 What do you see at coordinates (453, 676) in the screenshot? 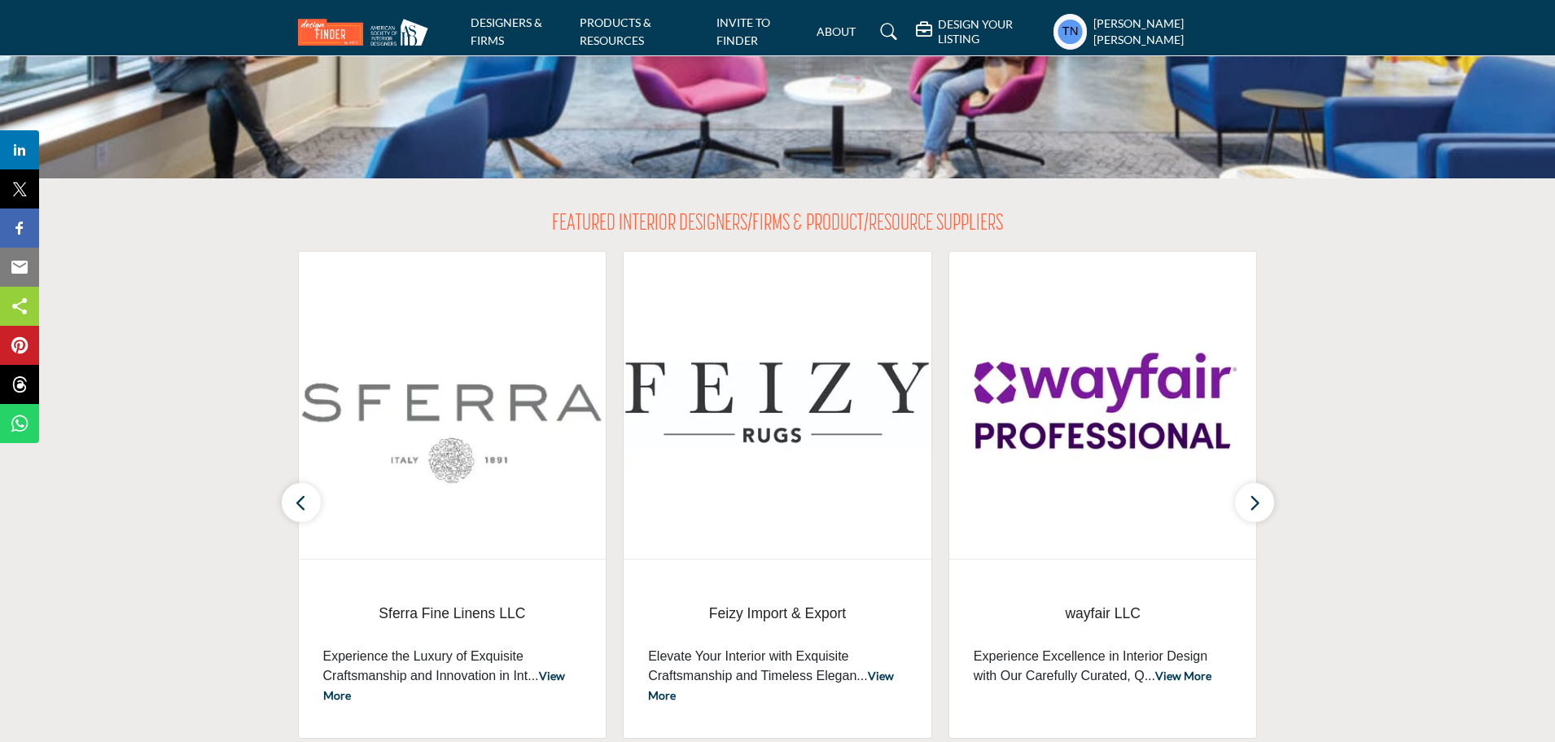
I see `p: Experience the Luxury of Exquisite Craftsmanship and Innovation in Int...` at bounding box center [453, 676].